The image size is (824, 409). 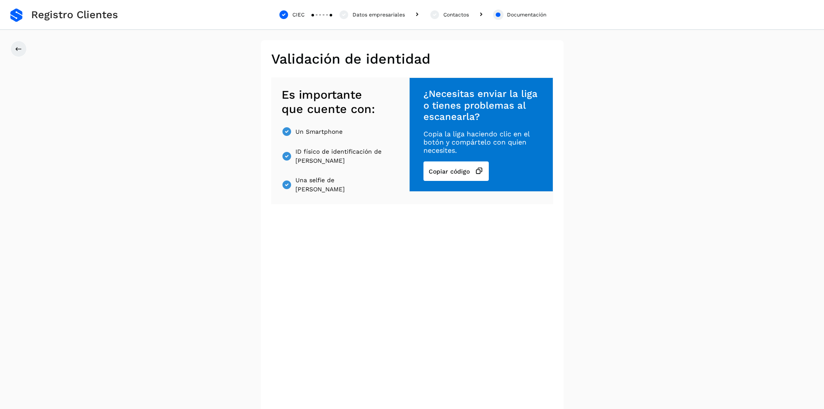 What do you see at coordinates (526, 15) in the screenshot?
I see `div: Documentación` at bounding box center [526, 15].